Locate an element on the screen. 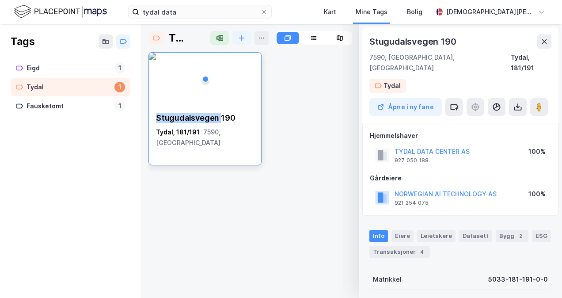 The image size is (562, 298). div: 4 is located at coordinates (422, 252).